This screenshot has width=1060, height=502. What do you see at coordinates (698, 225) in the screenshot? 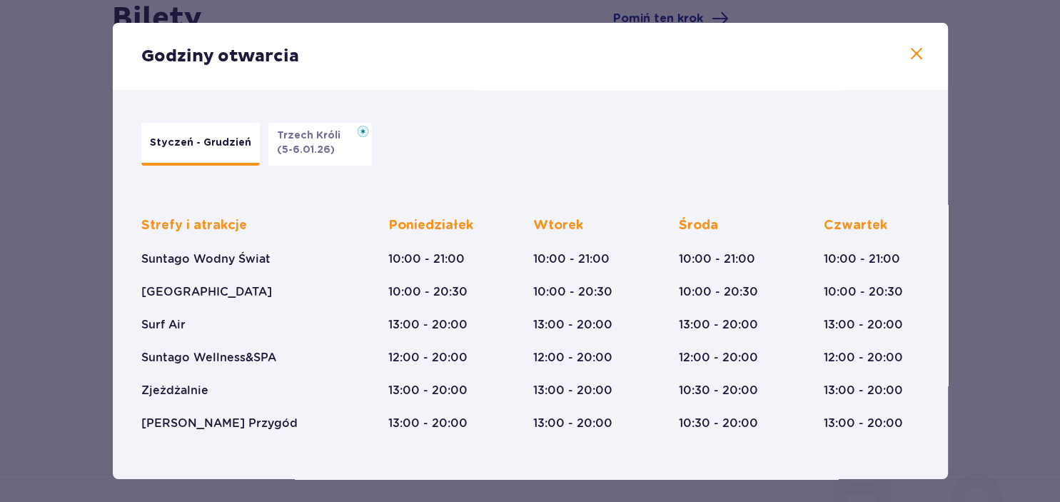
I see `p: Środa` at bounding box center [698, 225].